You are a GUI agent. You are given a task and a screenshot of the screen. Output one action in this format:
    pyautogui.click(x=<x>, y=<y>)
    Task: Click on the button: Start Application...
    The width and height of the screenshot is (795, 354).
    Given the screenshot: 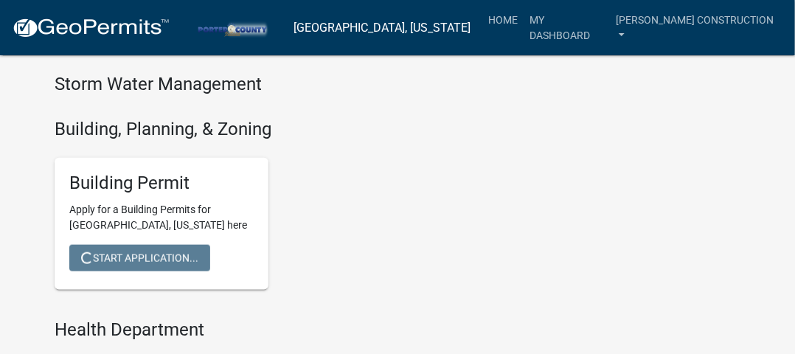 What is the action you would take?
    pyautogui.click(x=139, y=258)
    